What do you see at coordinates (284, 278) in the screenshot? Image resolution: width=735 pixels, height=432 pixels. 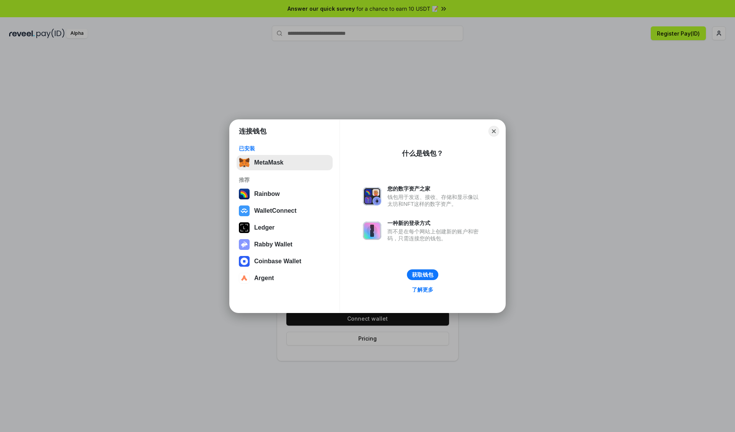 I see `button: Argent` at bounding box center [284, 278].